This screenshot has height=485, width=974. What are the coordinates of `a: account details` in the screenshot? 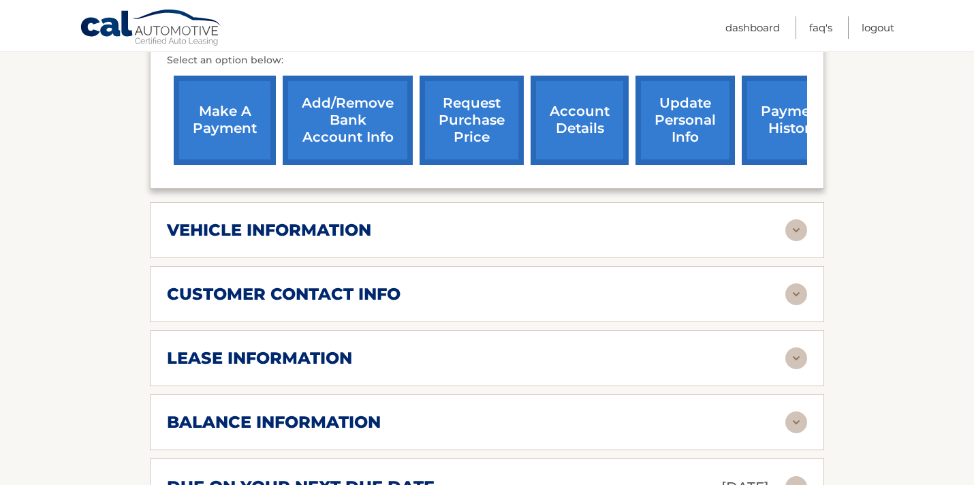 It's located at (579, 120).